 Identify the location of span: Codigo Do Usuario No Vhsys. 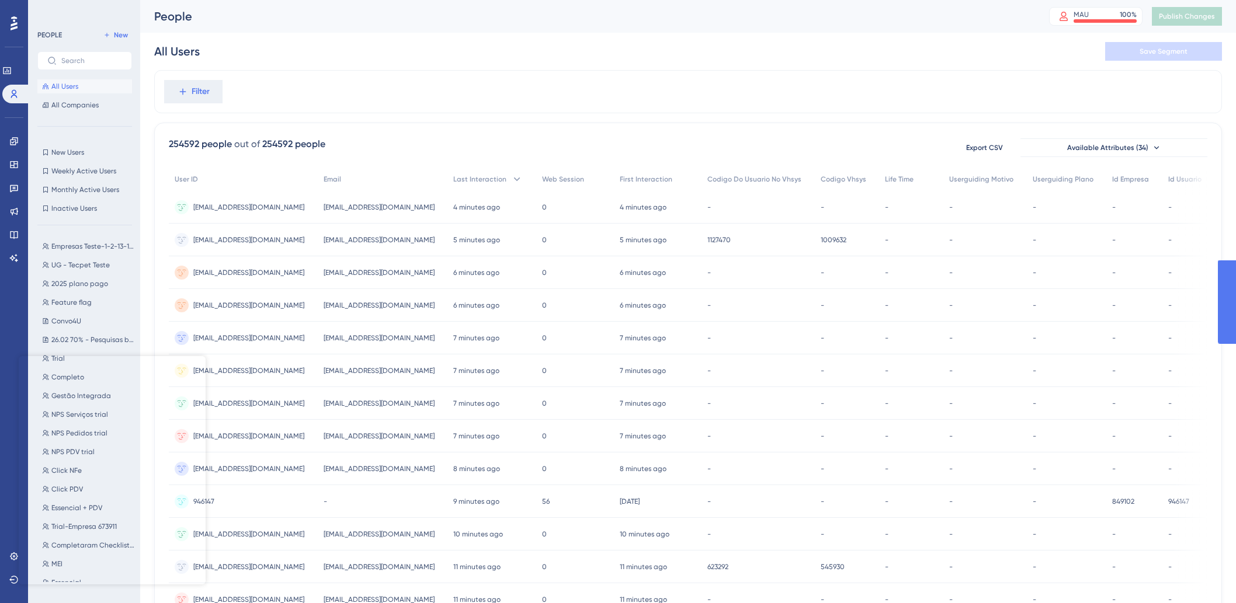
(754, 179).